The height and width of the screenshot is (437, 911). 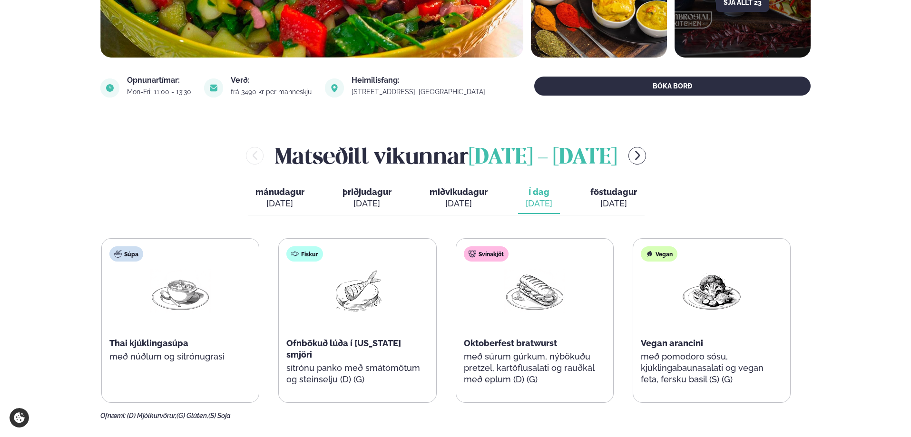 What do you see at coordinates (152, 416) in the screenshot?
I see `span: (D) Mjólkurvörur,` at bounding box center [152, 416].